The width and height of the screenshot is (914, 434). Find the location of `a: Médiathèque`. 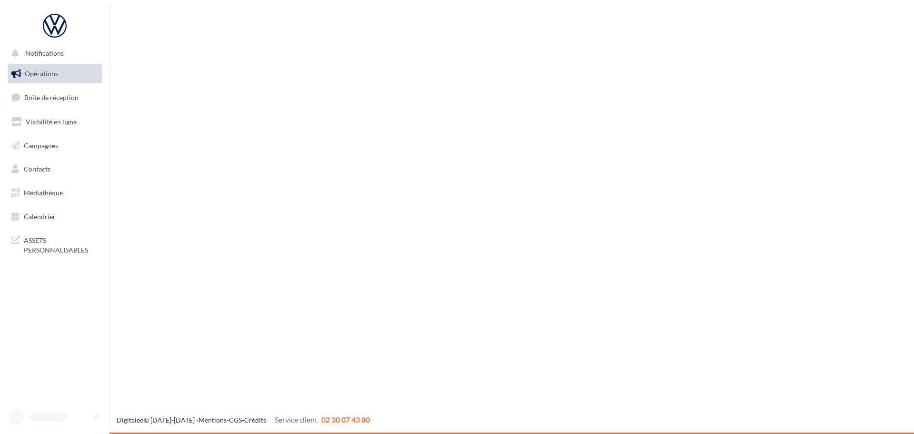

a: Médiathèque is located at coordinates (55, 193).